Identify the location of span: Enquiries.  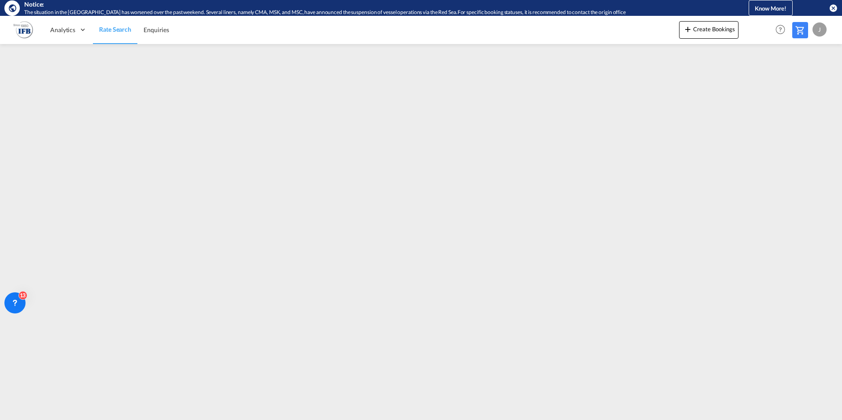
(156, 29).